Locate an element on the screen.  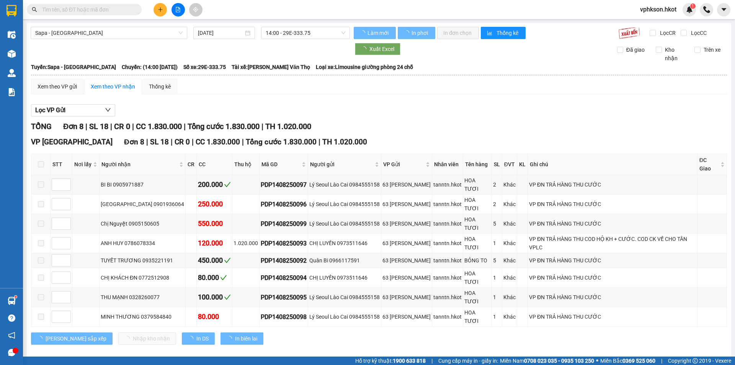
div: CHỊ KHÁCH ĐN 0772512908 is located at coordinates (142, 278).